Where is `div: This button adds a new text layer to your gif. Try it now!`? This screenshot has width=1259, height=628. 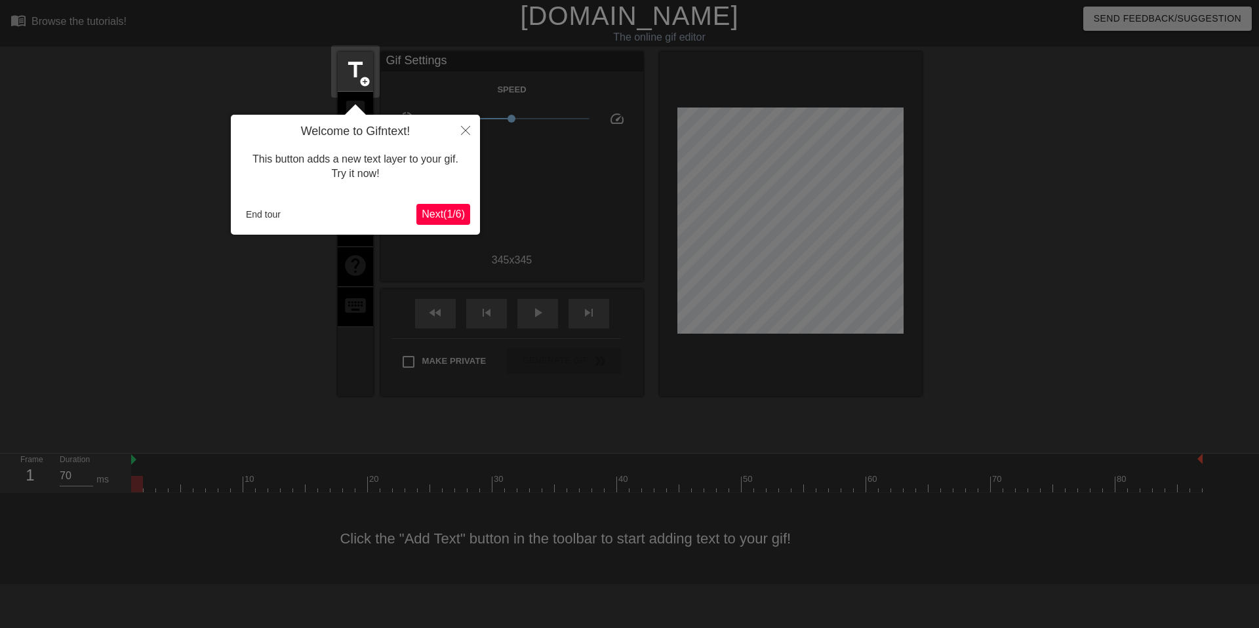
div: This button adds a new text layer to your gif. Try it now! is located at coordinates (356, 167).